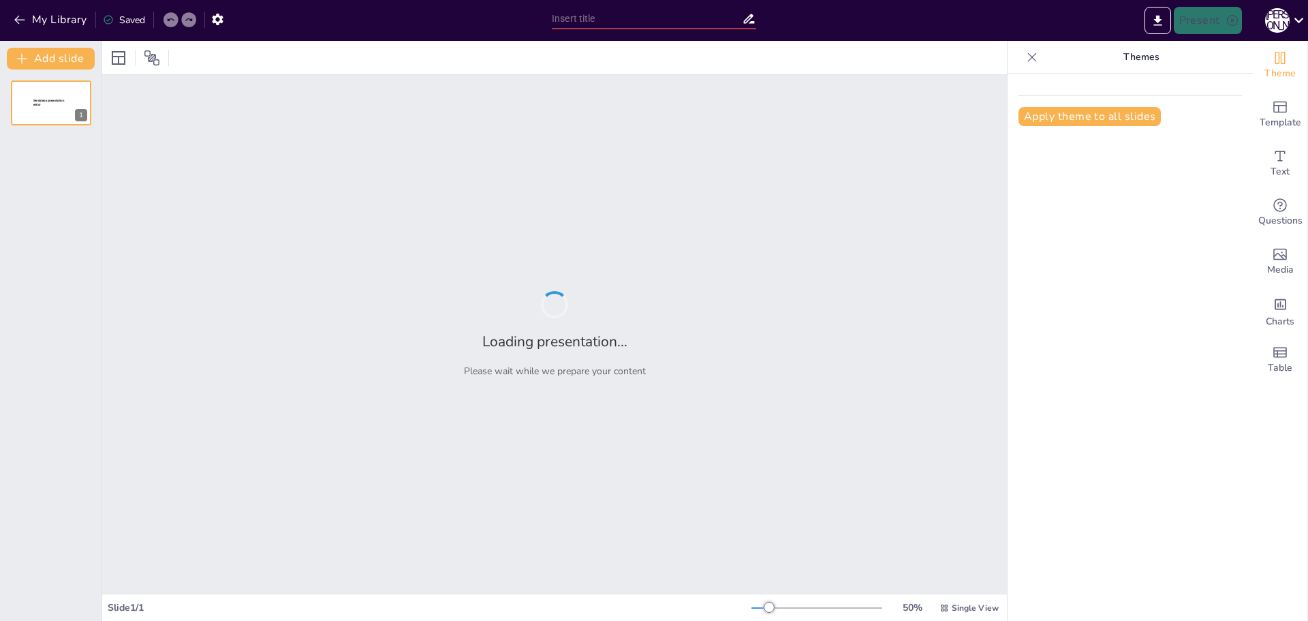  What do you see at coordinates (1280, 311) in the screenshot?
I see `div: Add charts and graphs` at bounding box center [1280, 311].